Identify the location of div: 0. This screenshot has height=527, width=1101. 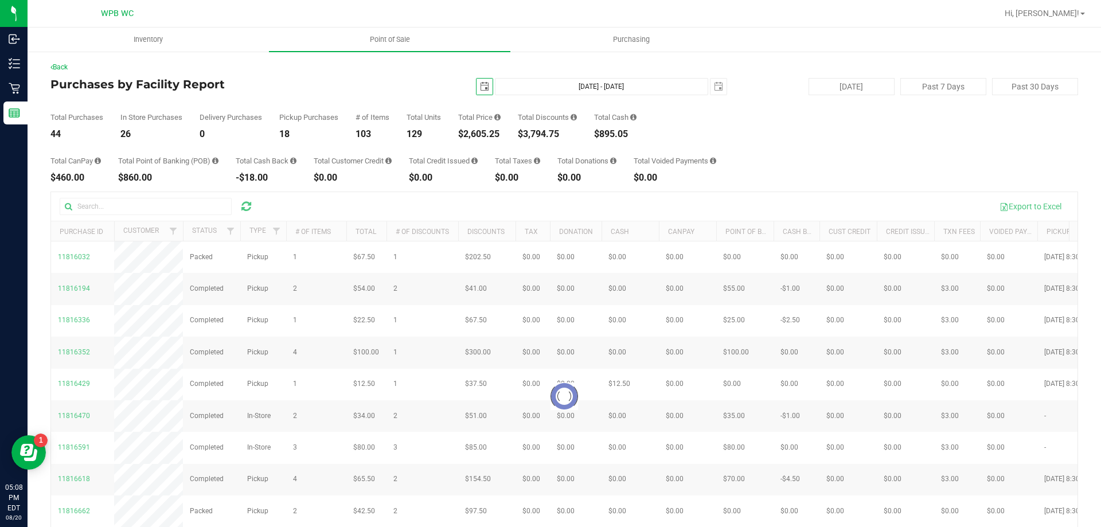
(231, 134).